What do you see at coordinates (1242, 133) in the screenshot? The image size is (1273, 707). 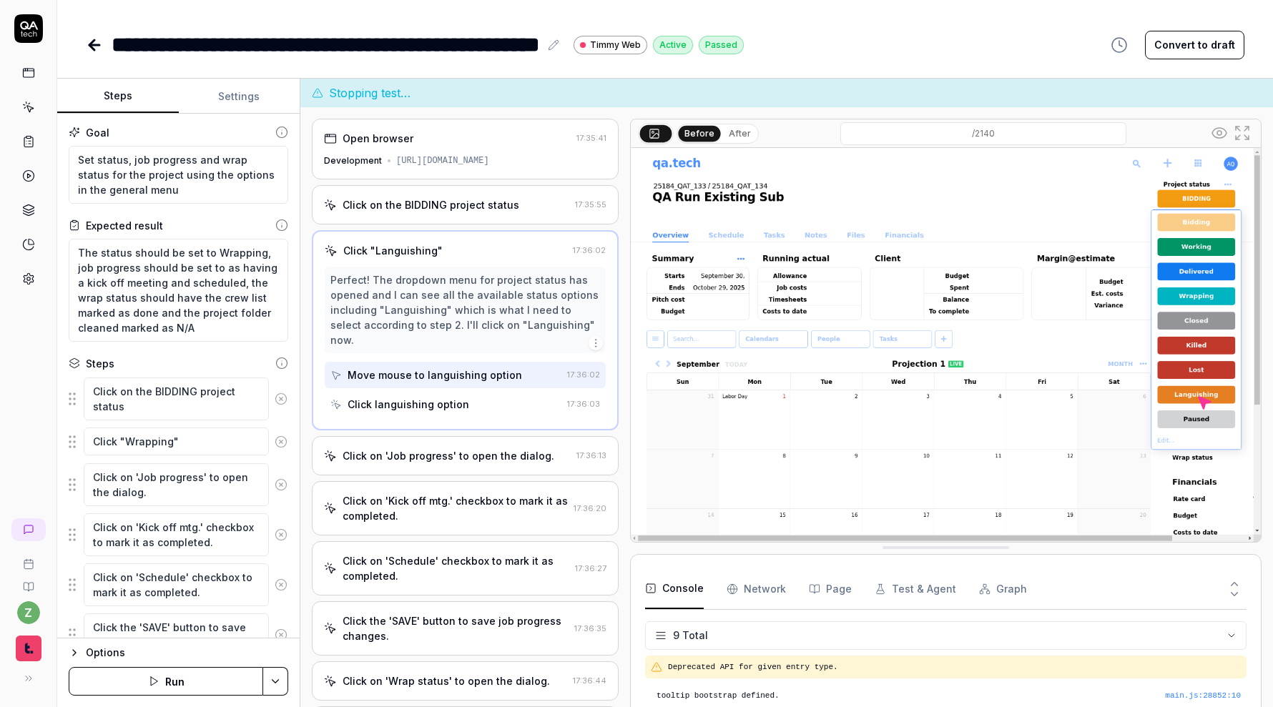 I see `button: Open in full screen` at bounding box center [1242, 133].